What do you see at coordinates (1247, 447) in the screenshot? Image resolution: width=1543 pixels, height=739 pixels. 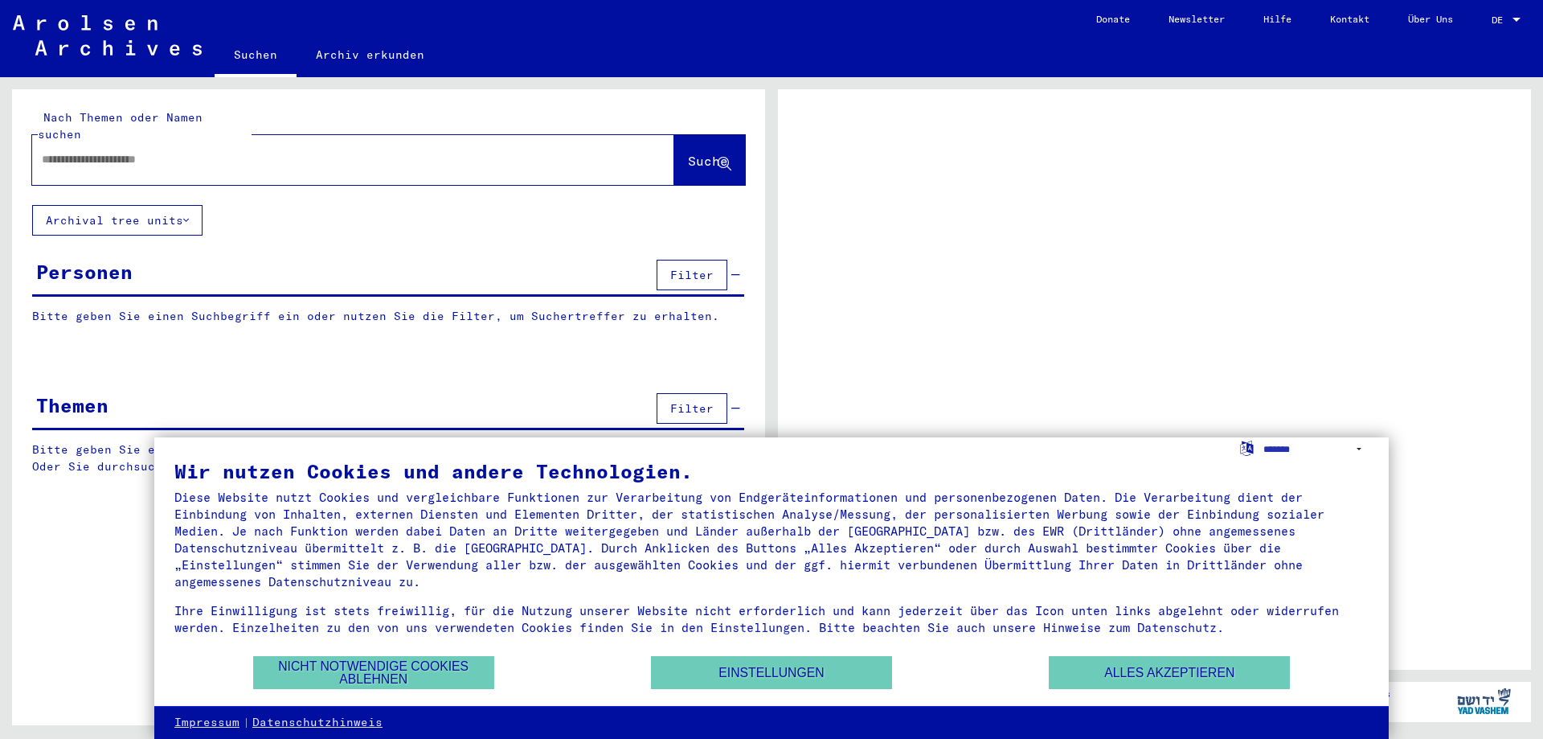 I see `label: Sprache auswählen` at bounding box center [1247, 447].